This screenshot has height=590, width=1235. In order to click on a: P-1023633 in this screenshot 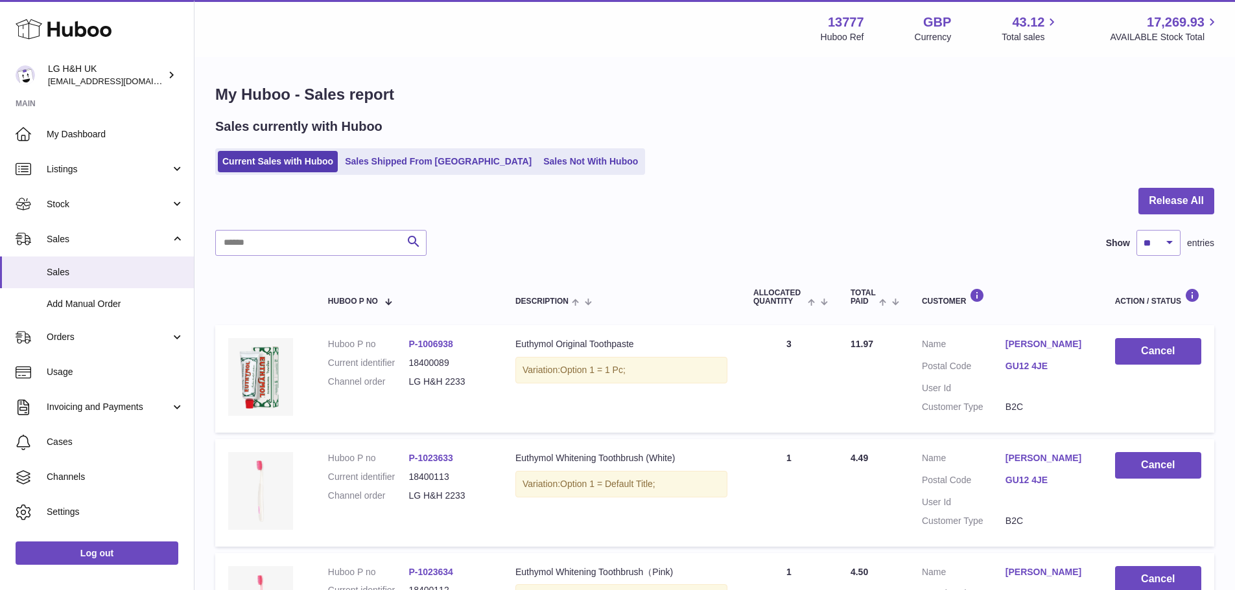, I will do `click(430, 458)`.